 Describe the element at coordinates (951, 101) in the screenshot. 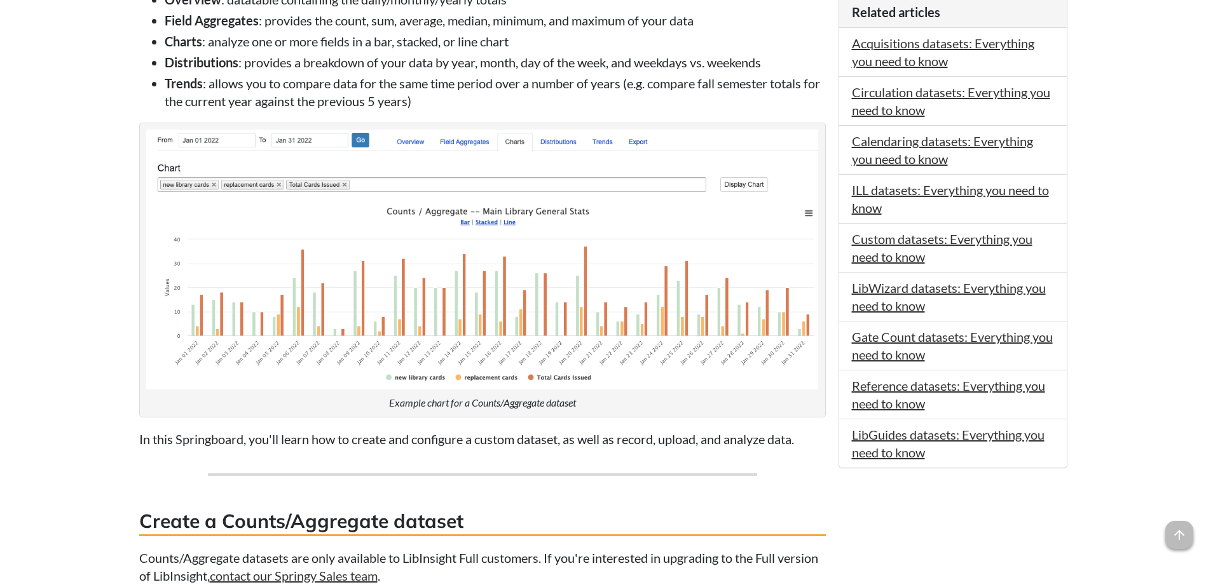

I see `a: Circulation datasets: Everything you need to know` at that location.